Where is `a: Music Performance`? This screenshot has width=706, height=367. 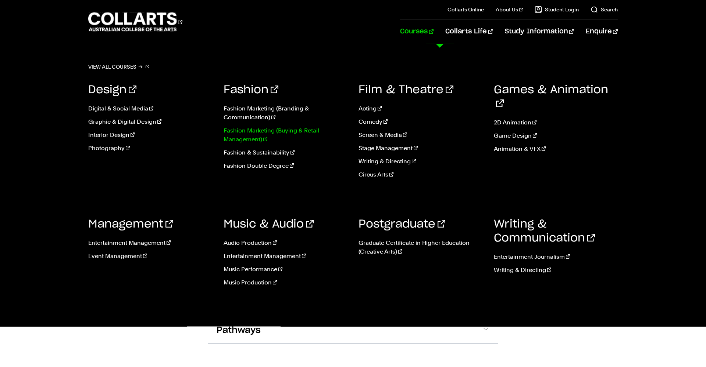 a: Music Performance is located at coordinates (286, 270).